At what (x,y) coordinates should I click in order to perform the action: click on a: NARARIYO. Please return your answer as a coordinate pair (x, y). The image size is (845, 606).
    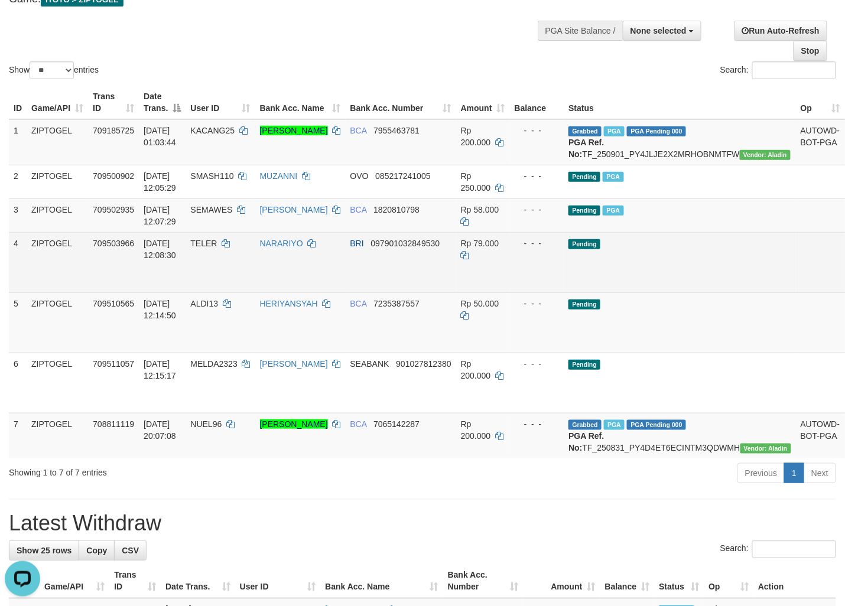
    Looking at the image, I should click on (281, 243).